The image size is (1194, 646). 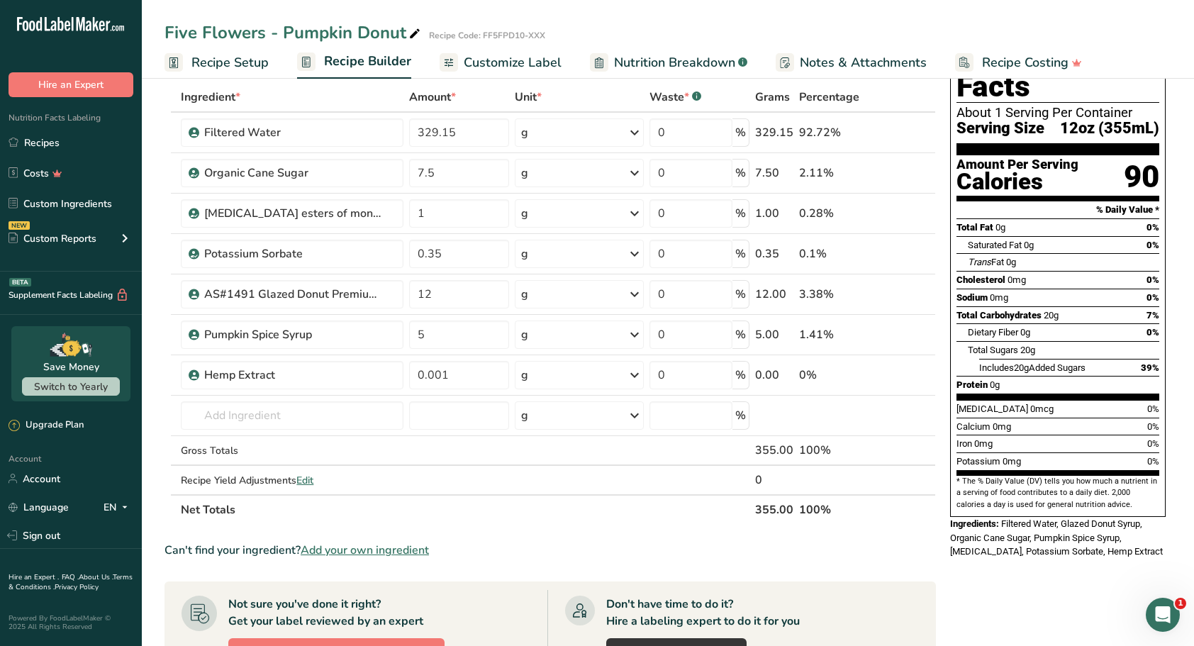 What do you see at coordinates (1018, 165) in the screenshot?
I see `div: Amount Per Serving` at bounding box center [1018, 165].